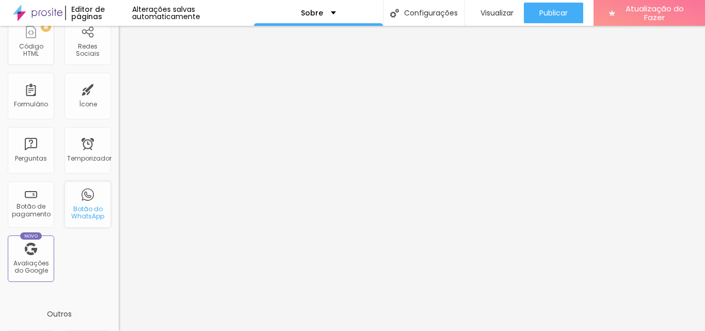  What do you see at coordinates (553, 13) in the screenshot?
I see `button: Publicar` at bounding box center [553, 13].